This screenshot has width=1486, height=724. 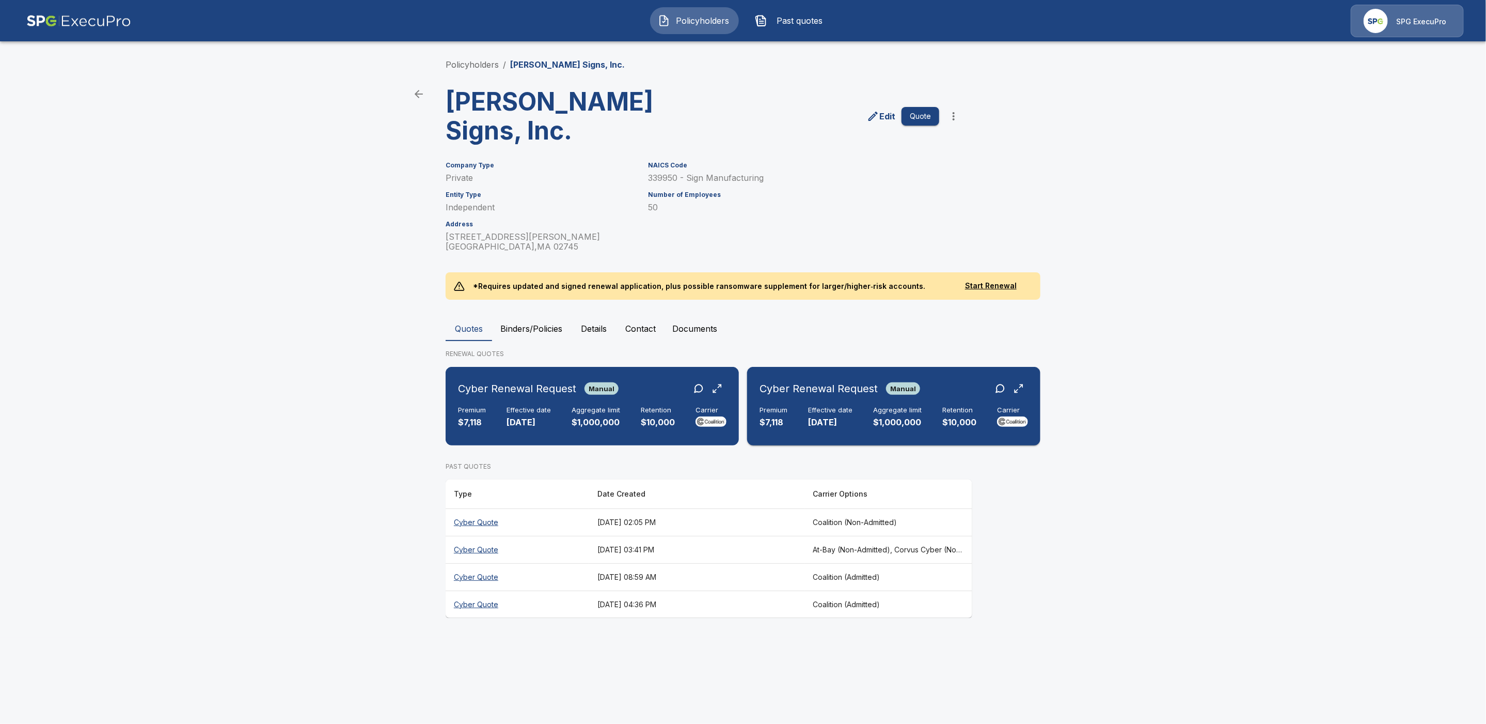 What do you see at coordinates (535, 65) in the screenshot?
I see `nav: breadcrumb` at bounding box center [535, 65].